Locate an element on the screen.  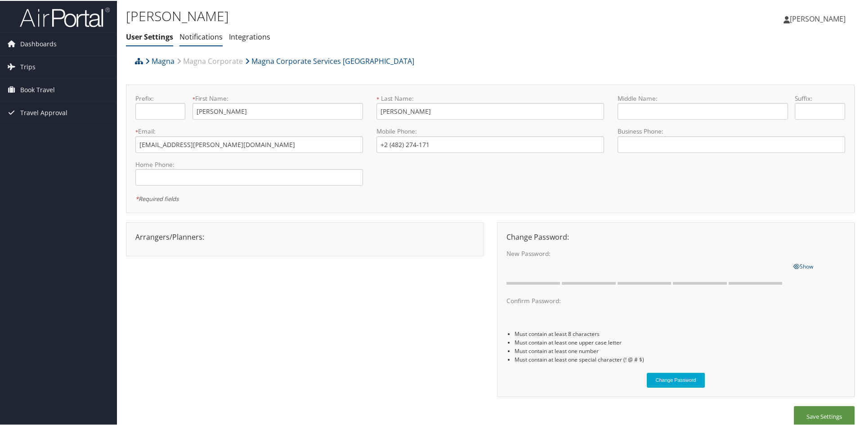
span: Trips is located at coordinates (28, 66).